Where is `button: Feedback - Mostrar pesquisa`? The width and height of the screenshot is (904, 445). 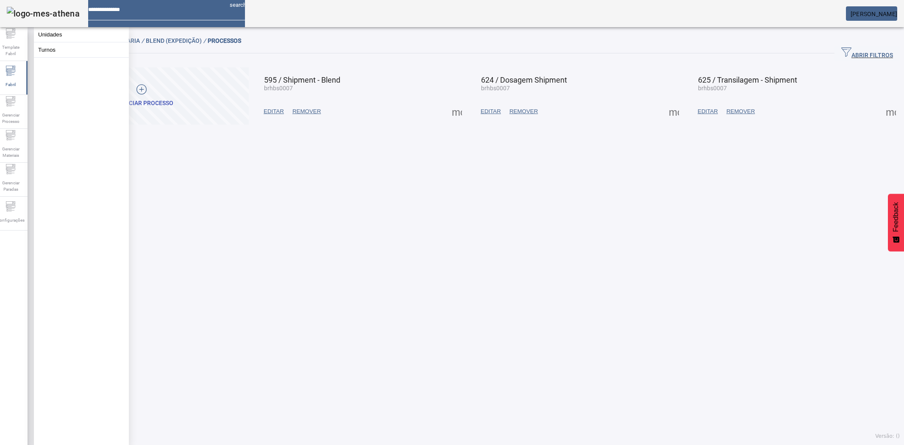 button: Feedback - Mostrar pesquisa is located at coordinates (896, 223).